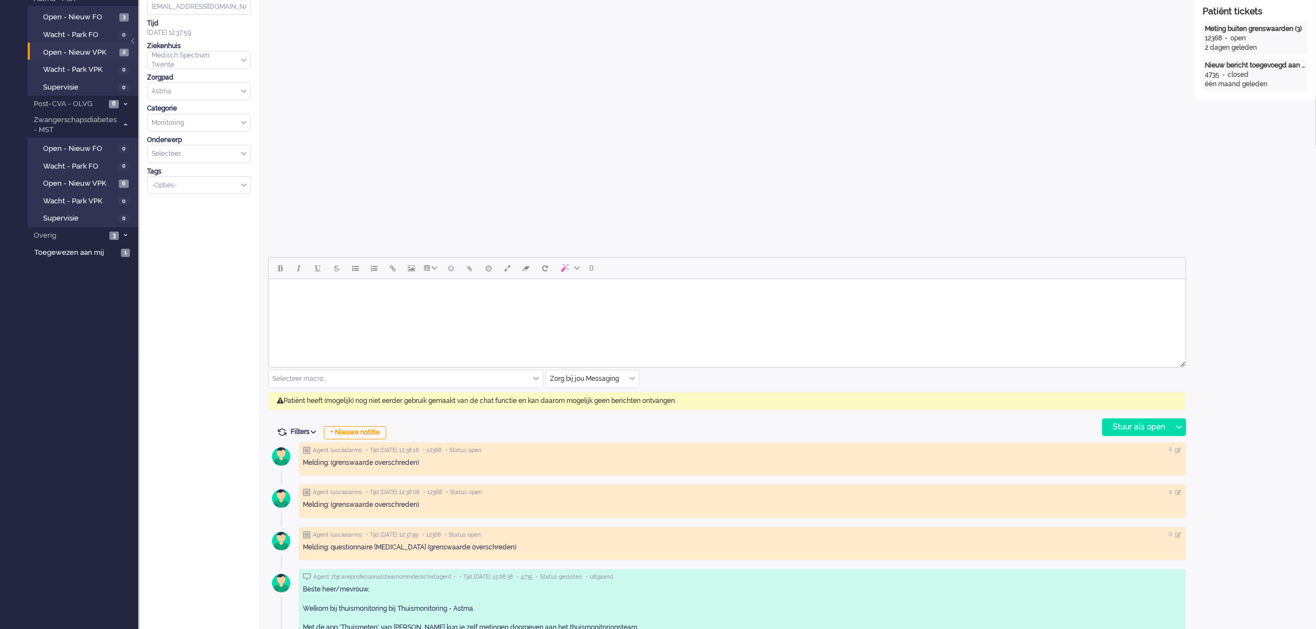 This screenshot has width=1316, height=629. I want to click on div: Patiënt tickets, so click(1255, 12).